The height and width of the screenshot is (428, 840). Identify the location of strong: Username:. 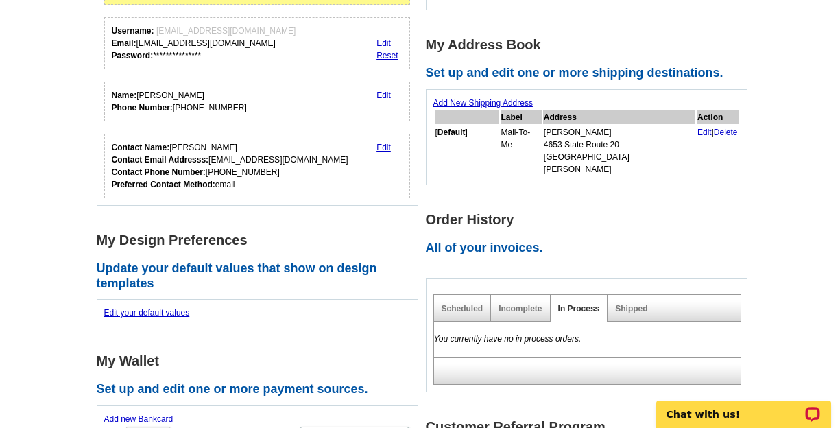
(133, 31).